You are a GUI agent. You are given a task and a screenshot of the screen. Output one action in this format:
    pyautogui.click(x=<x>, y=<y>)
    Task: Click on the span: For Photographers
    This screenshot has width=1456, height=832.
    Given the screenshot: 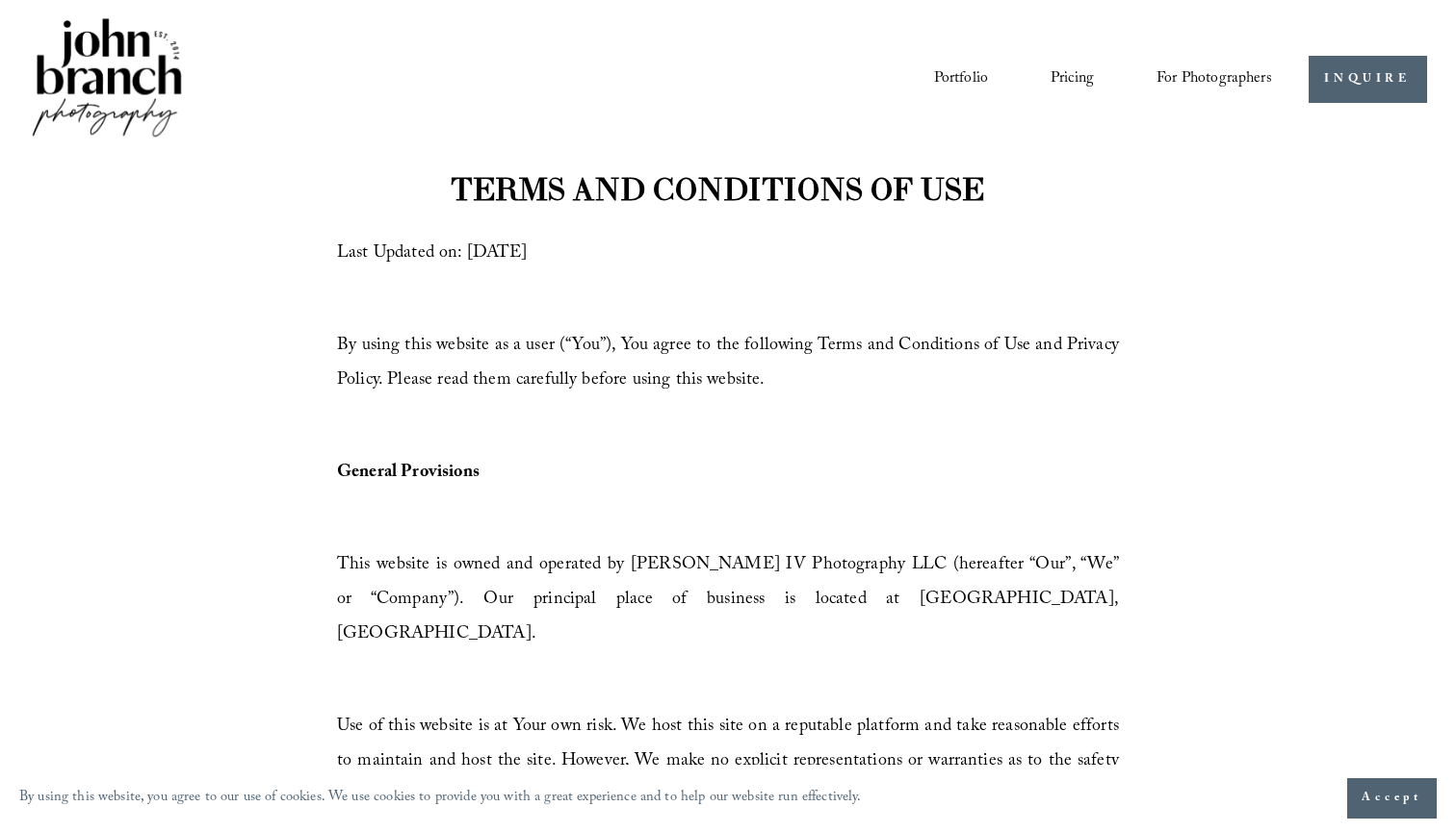 What is the action you would take?
    pyautogui.click(x=1214, y=79)
    